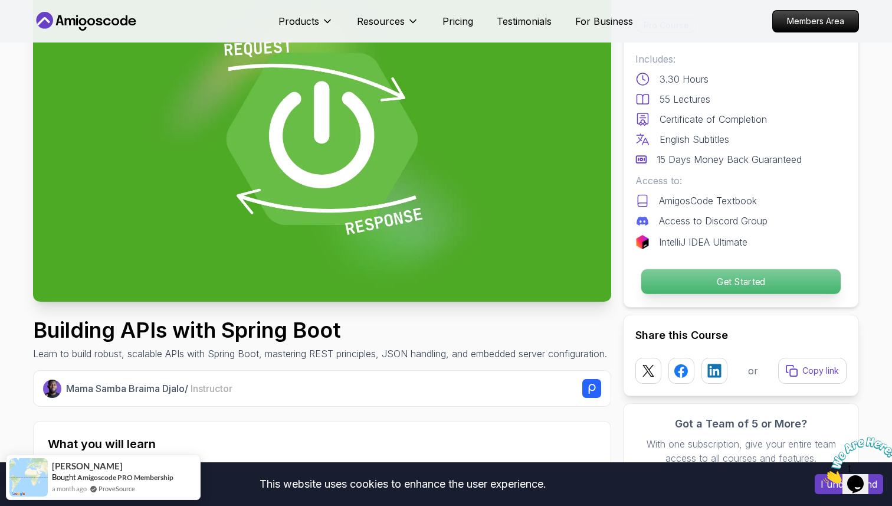 This screenshot has width=892, height=506. I want to click on a: Amigoscode PRO Membership, so click(125, 477).